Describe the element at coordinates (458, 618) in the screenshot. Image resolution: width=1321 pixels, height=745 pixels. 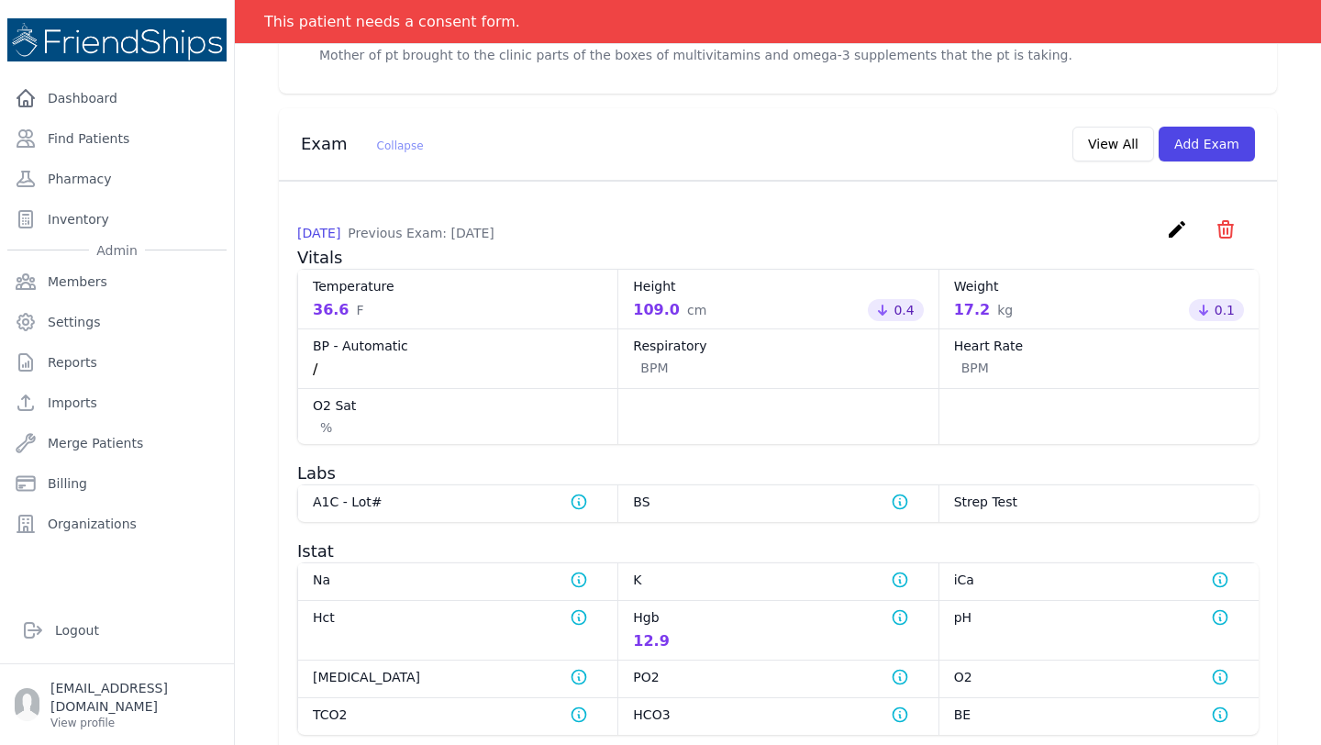
I see `dt: Hct` at that location.